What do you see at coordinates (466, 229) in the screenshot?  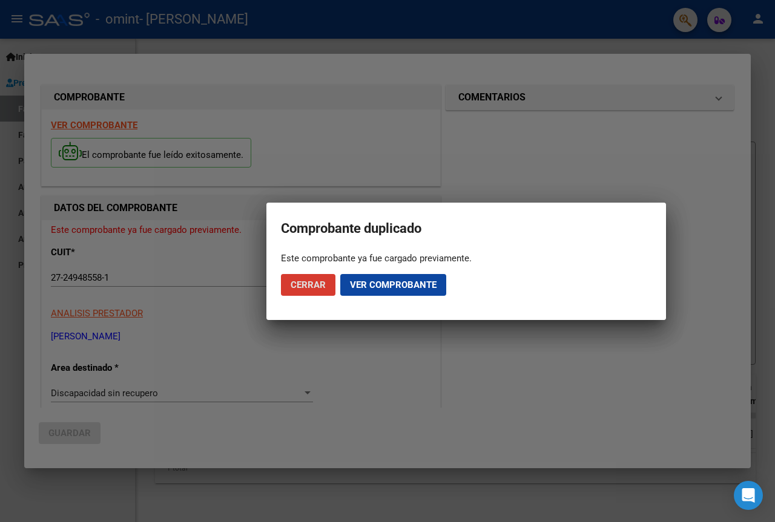 I see `h2: Comprobante duplicado` at bounding box center [466, 229].